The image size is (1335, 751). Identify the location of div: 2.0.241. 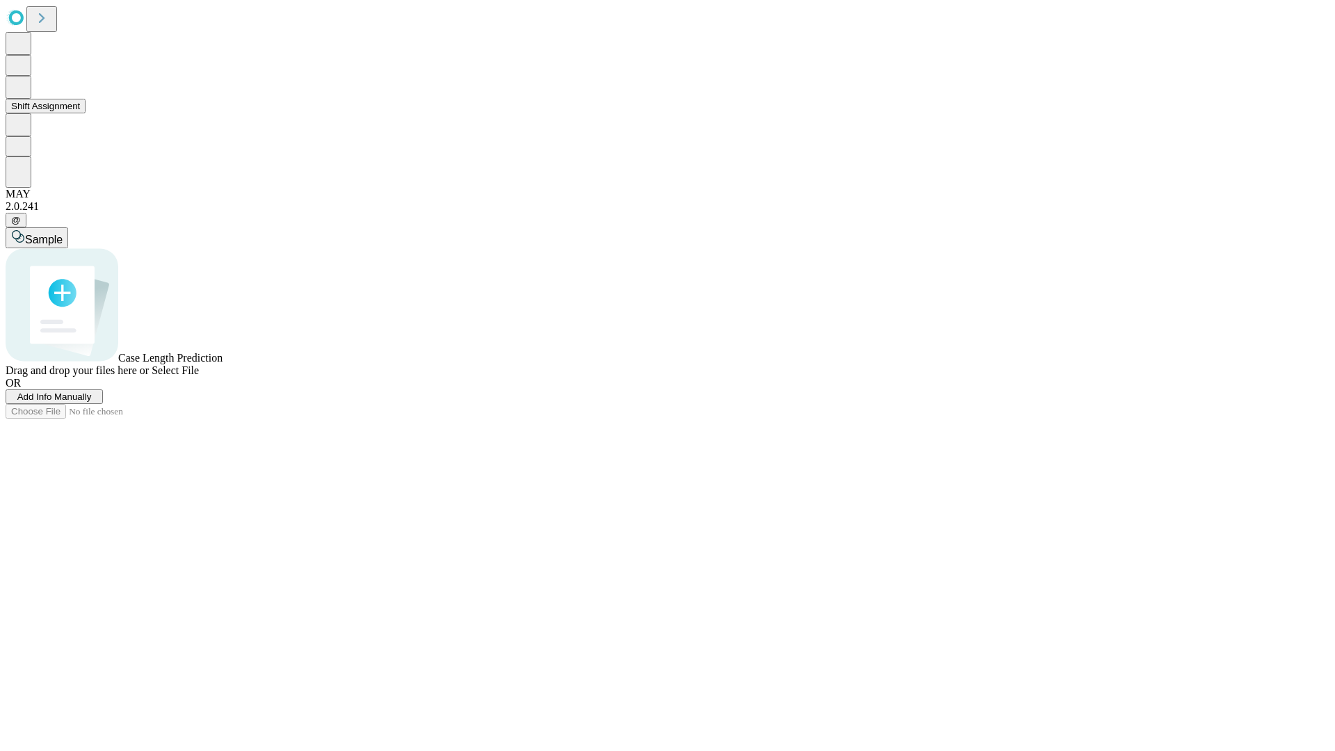
(668, 207).